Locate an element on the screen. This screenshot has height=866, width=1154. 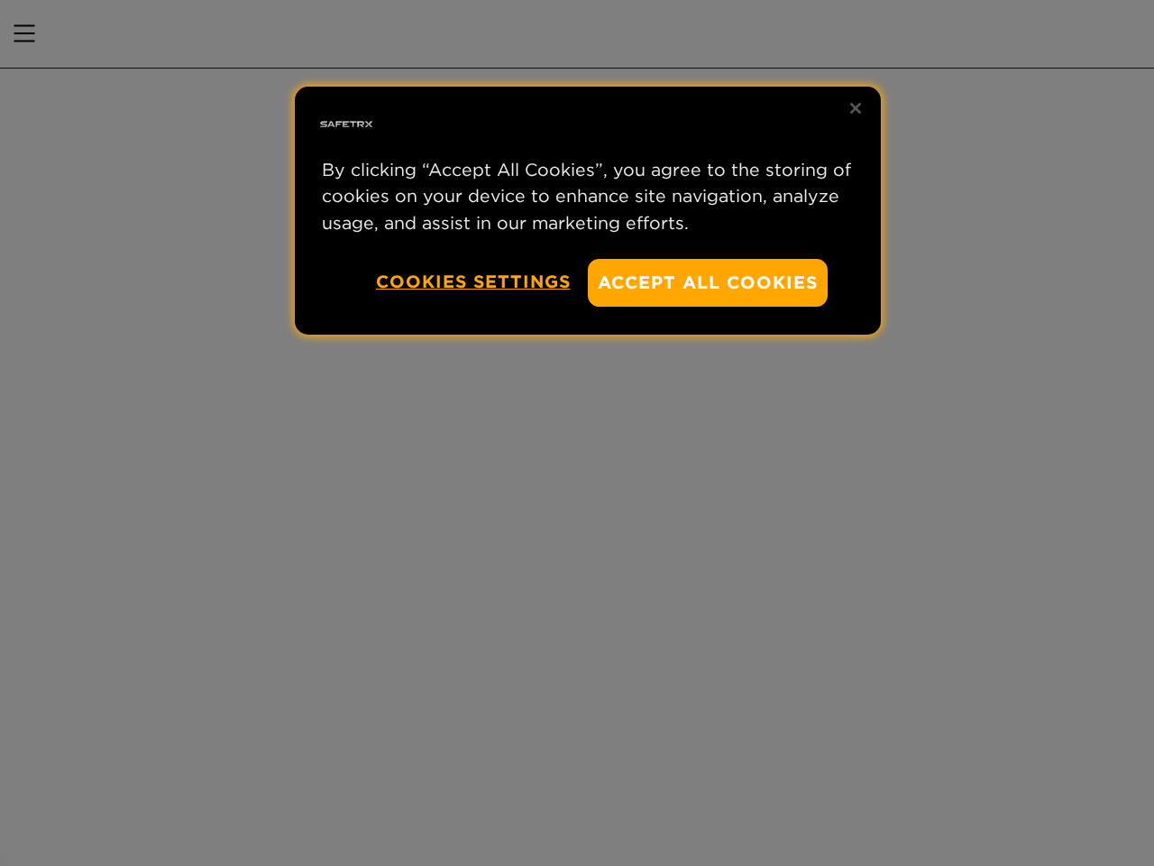
button: Close is located at coordinates (856, 108).